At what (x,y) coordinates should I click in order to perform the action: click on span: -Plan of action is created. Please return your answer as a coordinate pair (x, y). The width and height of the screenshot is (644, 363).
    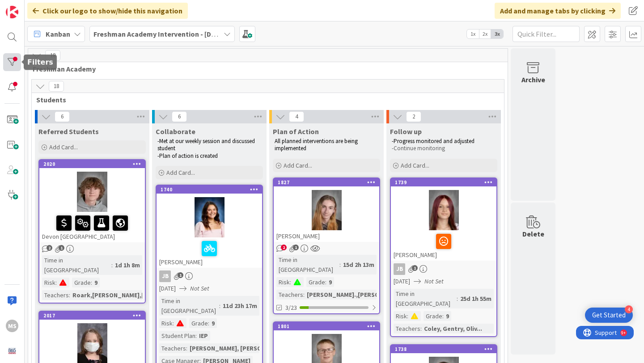
    Looking at the image, I should click on (187, 156).